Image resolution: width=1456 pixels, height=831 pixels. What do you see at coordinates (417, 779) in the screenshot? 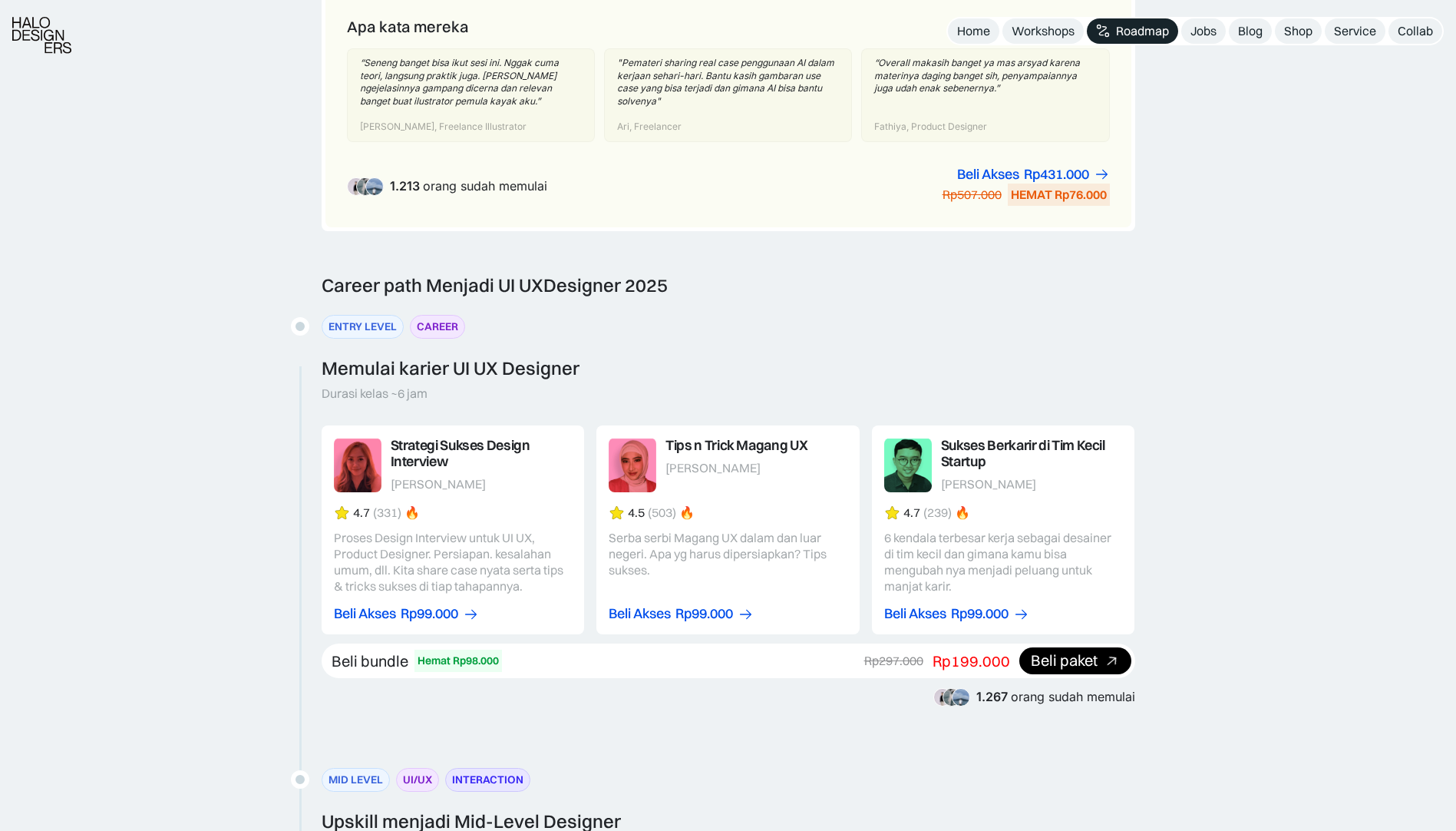
I see `div: UI/UX` at bounding box center [417, 779].